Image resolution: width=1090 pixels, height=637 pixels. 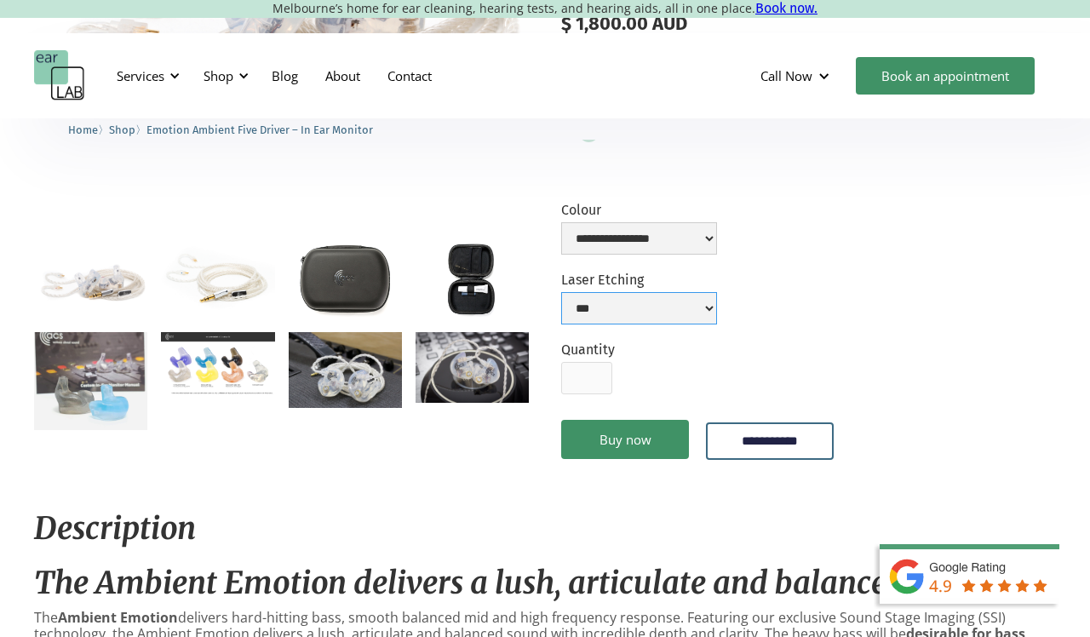 What do you see at coordinates (808, 24) in the screenshot?
I see `div: $ 1,800.00 AUD` at bounding box center [808, 24].